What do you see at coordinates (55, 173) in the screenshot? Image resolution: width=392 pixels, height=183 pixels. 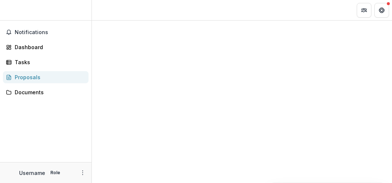 I see `p: Role` at bounding box center [55, 173].